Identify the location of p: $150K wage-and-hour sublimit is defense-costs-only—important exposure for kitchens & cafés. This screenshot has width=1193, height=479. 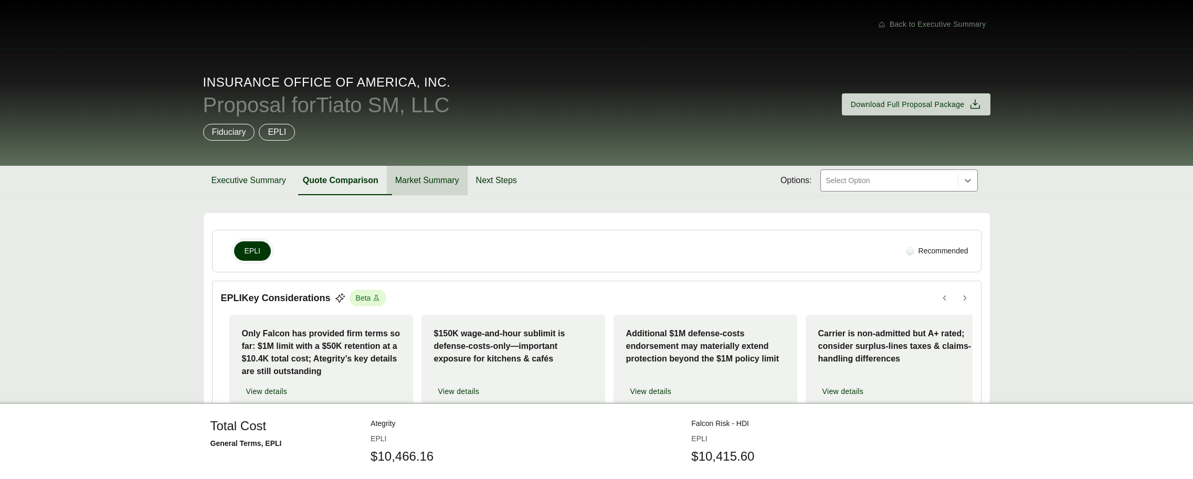
(513, 346).